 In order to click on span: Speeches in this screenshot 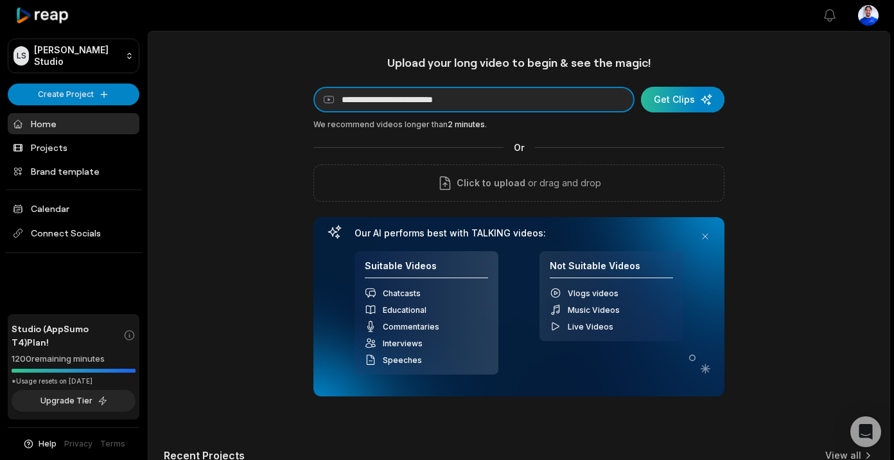, I will do `click(402, 360)`.